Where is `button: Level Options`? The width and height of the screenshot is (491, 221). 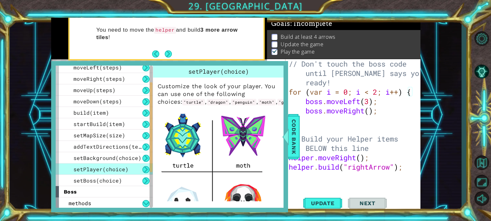
button: Level Options is located at coordinates (482, 38).